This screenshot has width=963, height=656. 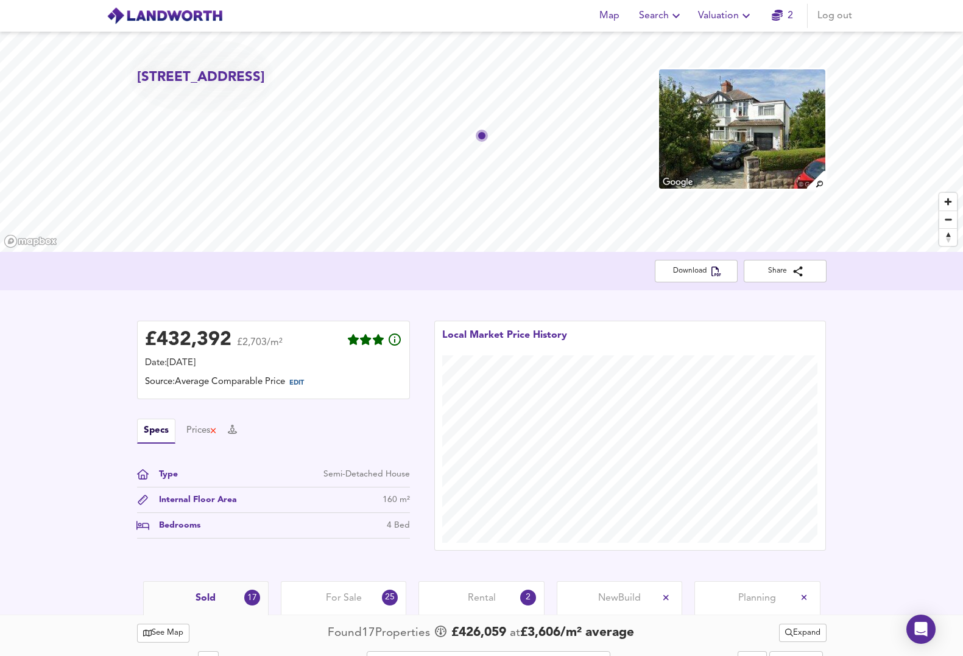 I want to click on button: Reset bearing to north, so click(x=947, y=237).